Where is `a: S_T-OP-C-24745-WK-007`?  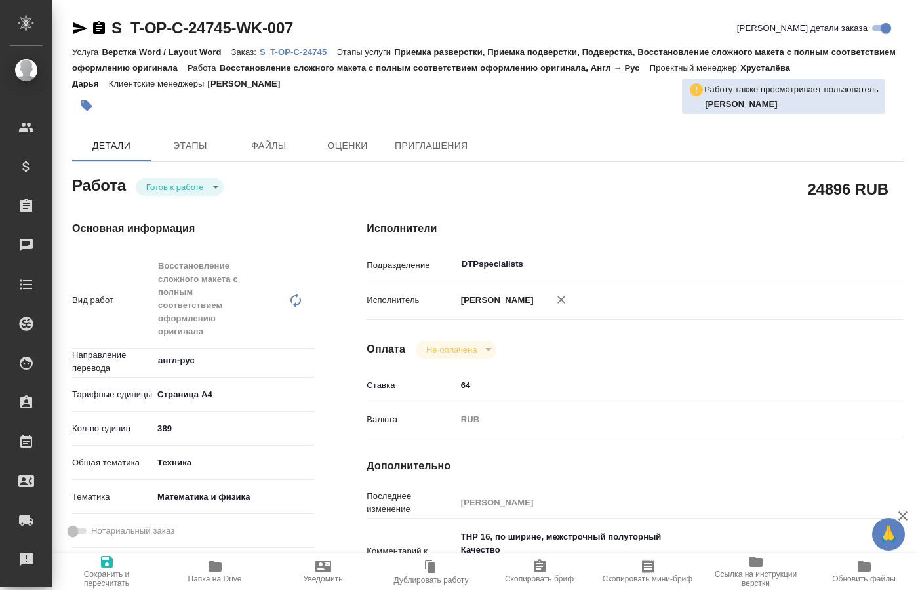 a: S_T-OP-C-24745-WK-007 is located at coordinates (202, 28).